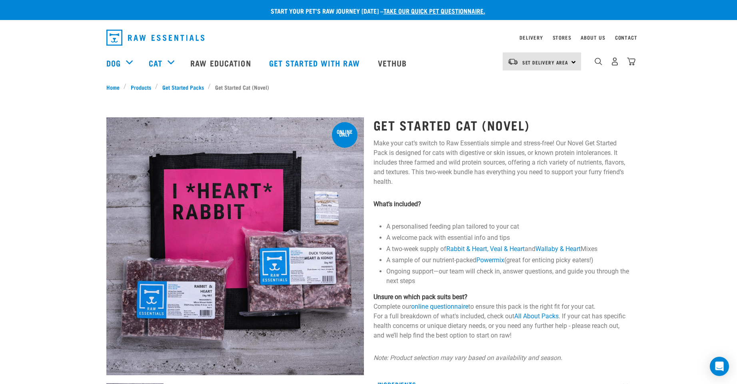  What do you see at coordinates (420, 296) in the screenshot?
I see `strong: Unsure on which pack suits best?` at bounding box center [420, 296].